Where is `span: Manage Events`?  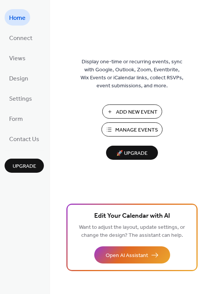 span: Manage Events is located at coordinates (137, 130).